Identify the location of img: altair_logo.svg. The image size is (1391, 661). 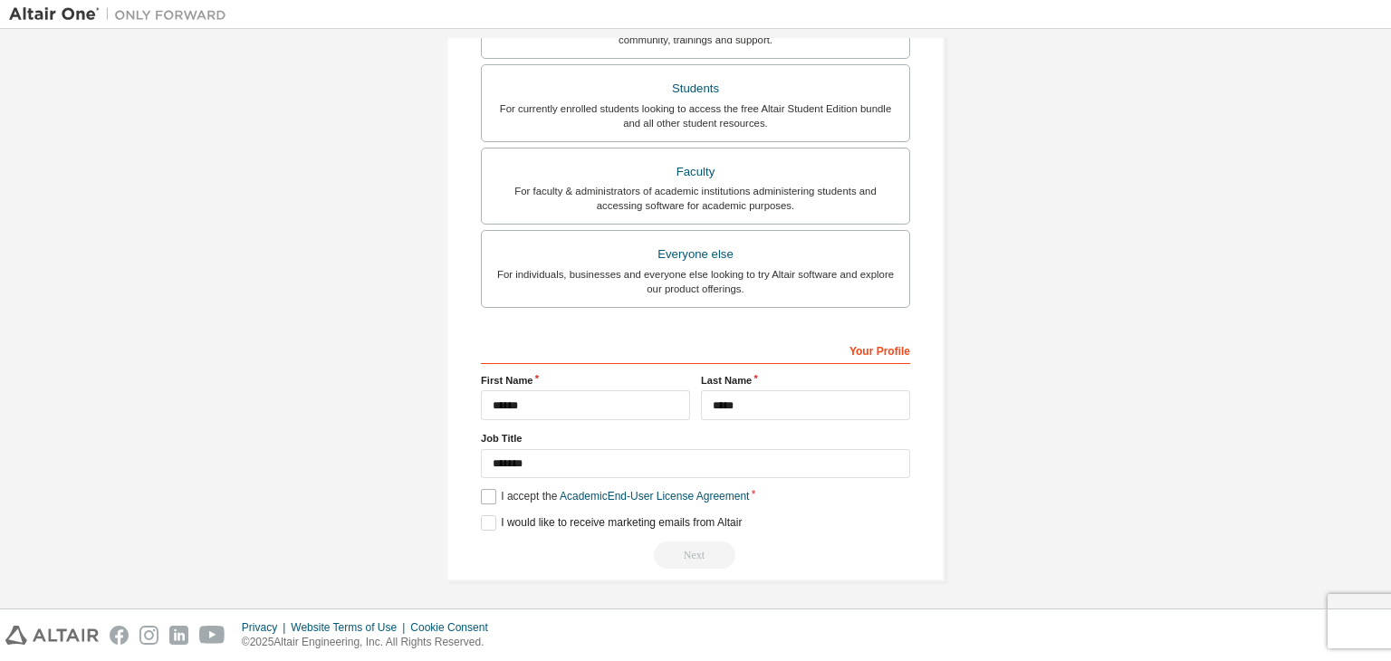
(52, 635).